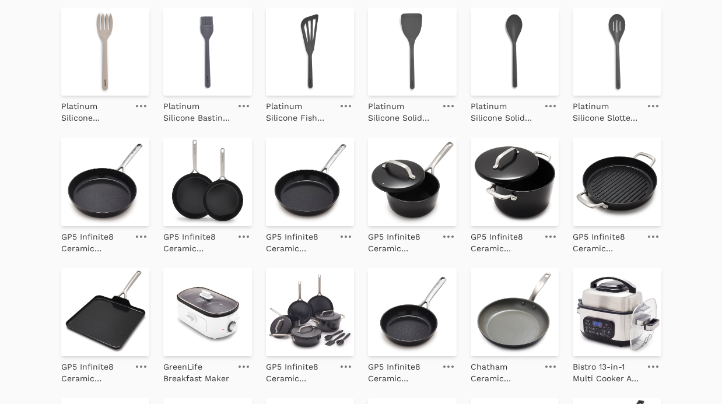  What do you see at coordinates (413, 182) in the screenshot?
I see `img: GP5 Infinite8 Ceramic Nonstick 2-Quart Saucepan with Lid` at bounding box center [413, 182].